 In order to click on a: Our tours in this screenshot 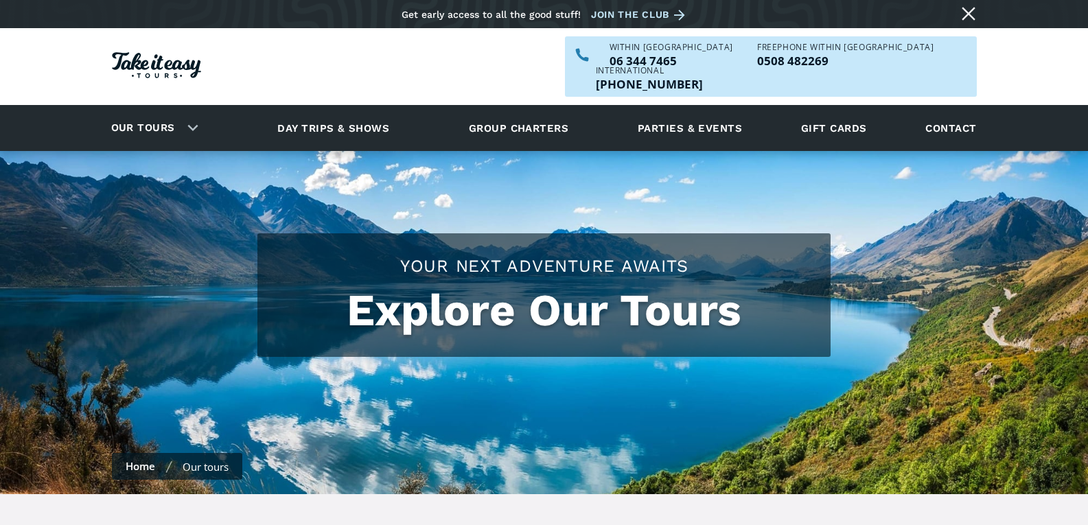, I will do `click(143, 128)`.